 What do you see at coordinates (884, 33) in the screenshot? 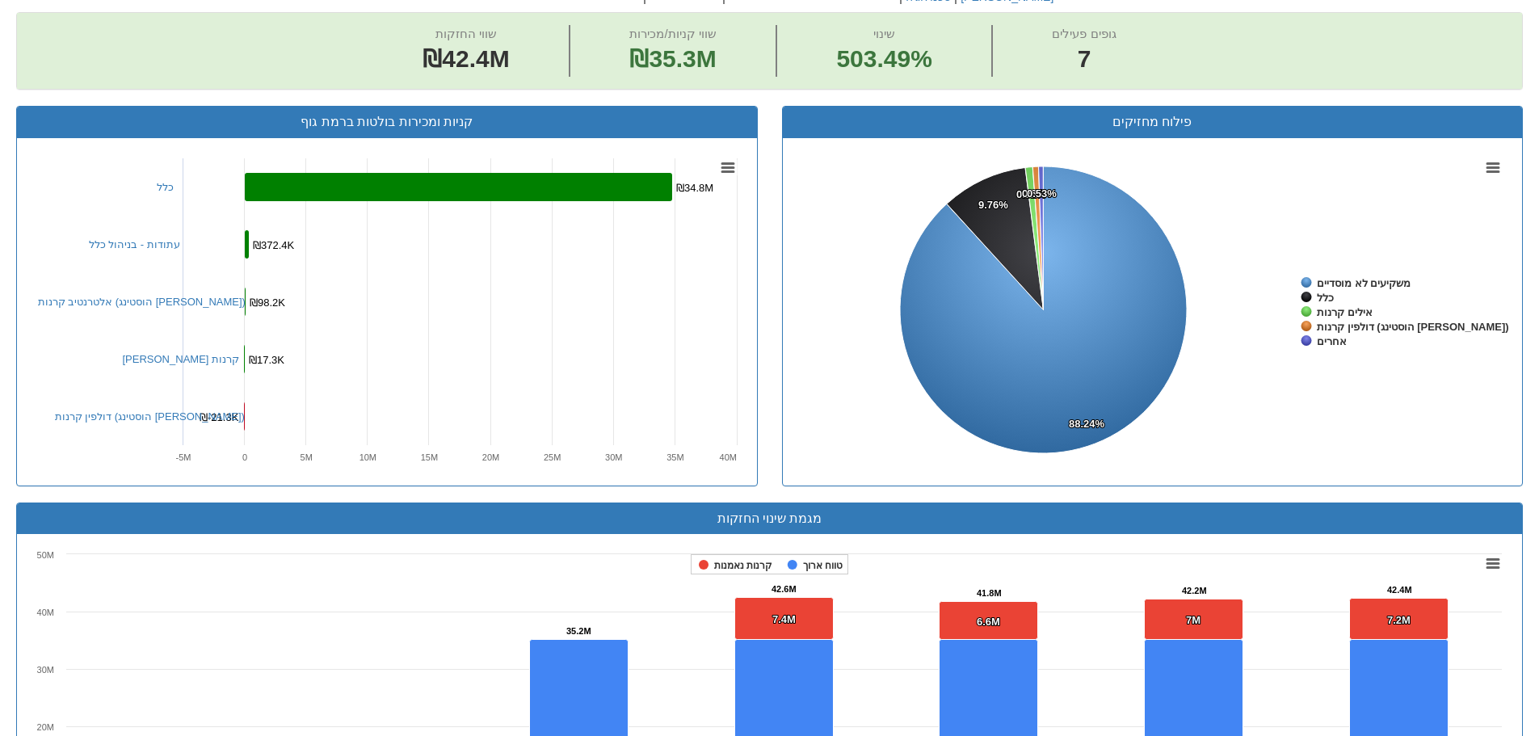
I see `span: שינוי` at bounding box center [884, 33].